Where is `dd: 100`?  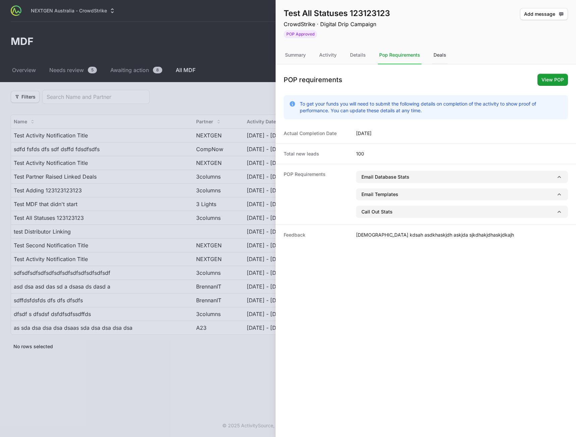 dd: 100 is located at coordinates (360, 154).